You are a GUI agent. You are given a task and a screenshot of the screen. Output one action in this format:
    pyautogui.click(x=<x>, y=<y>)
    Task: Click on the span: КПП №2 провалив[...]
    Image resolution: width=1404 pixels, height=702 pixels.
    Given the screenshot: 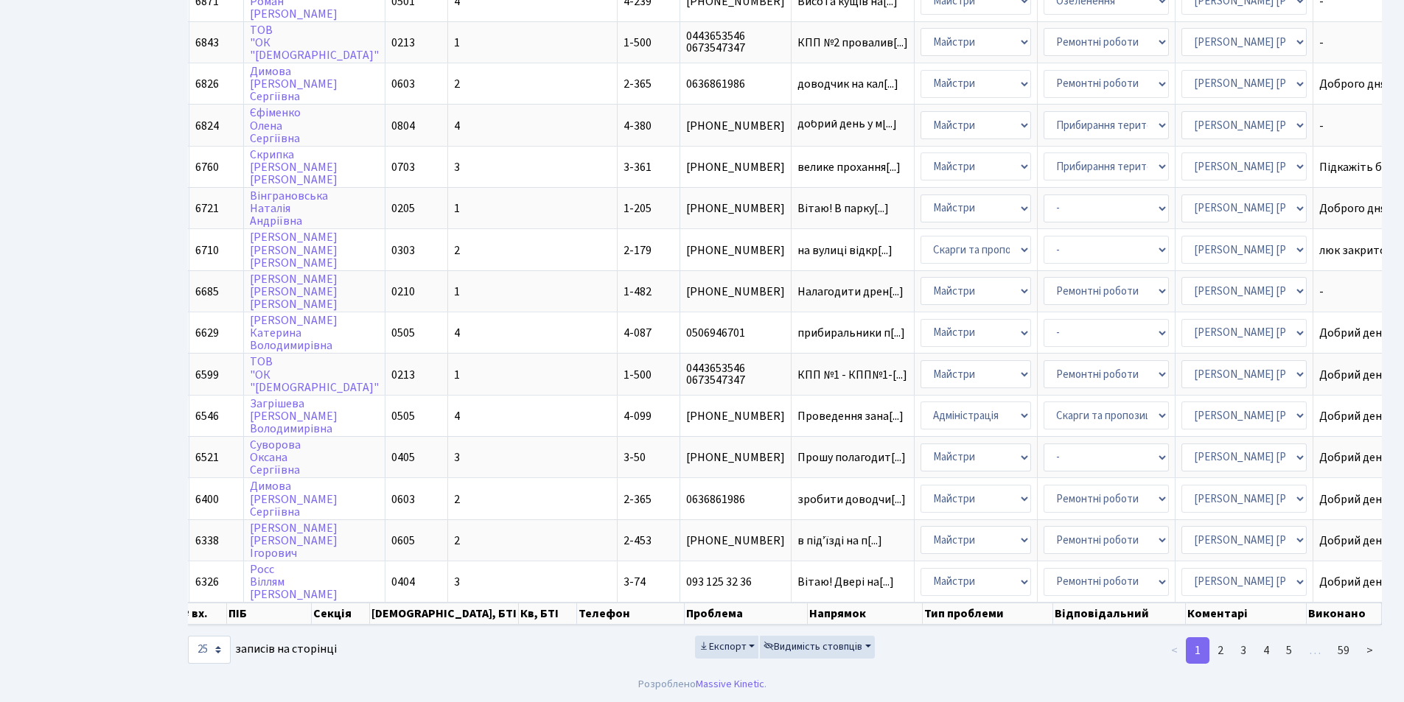 What is the action you would take?
    pyautogui.click(x=853, y=43)
    